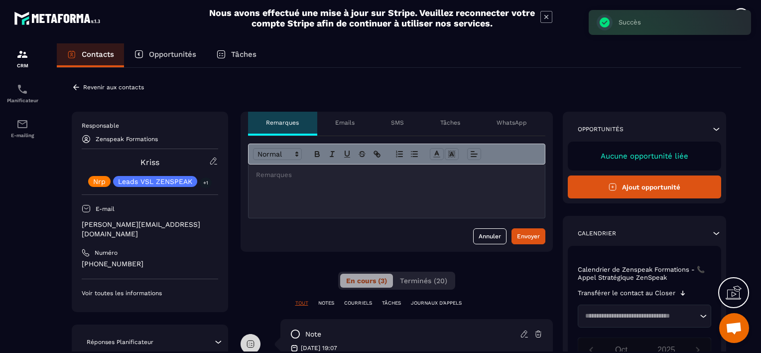 The width and height of the screenshot is (761, 353). What do you see at coordinates (398, 123) in the screenshot?
I see `p: SMS` at bounding box center [398, 123].